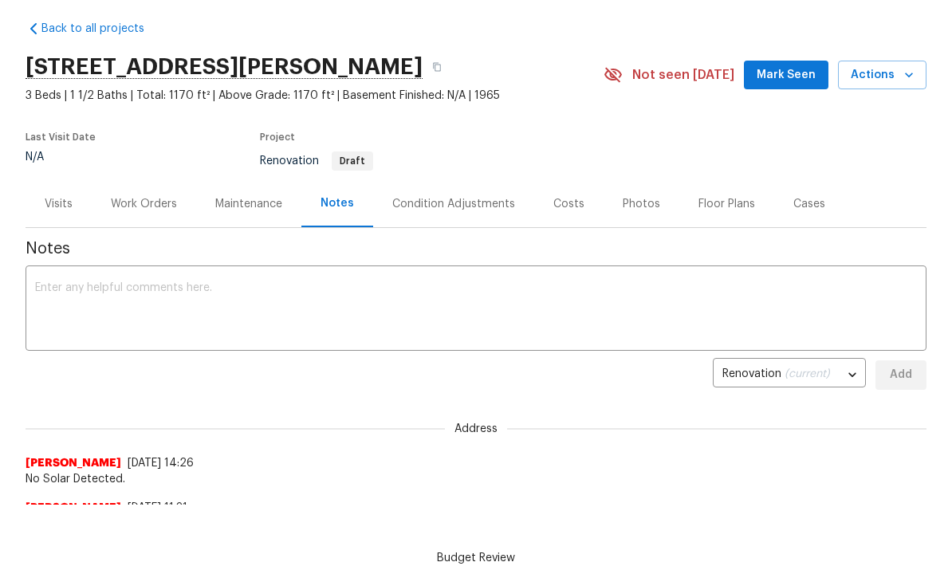  Describe the element at coordinates (476, 249) in the screenshot. I see `span: Notes` at that location.